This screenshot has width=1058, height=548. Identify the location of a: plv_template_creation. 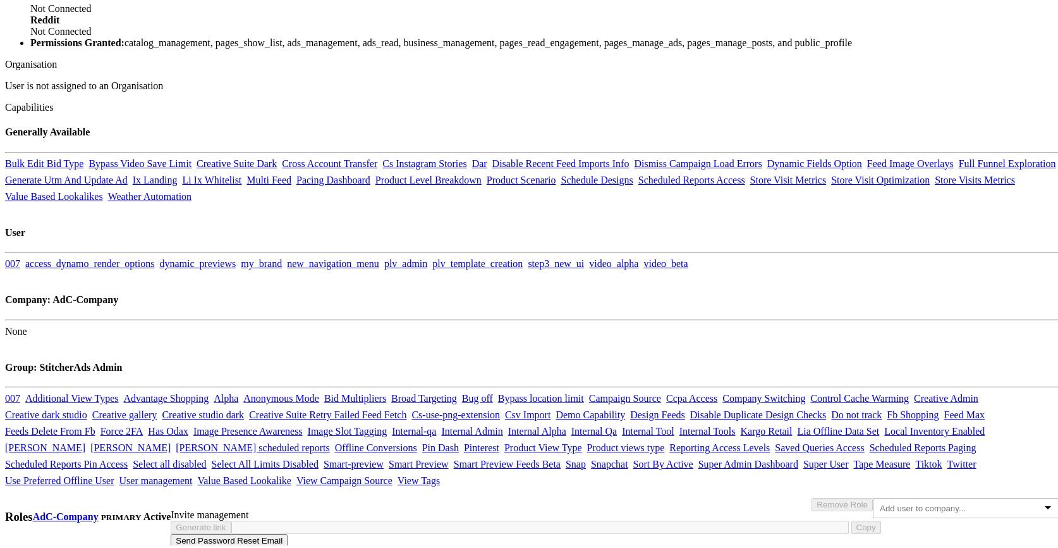
(477, 260).